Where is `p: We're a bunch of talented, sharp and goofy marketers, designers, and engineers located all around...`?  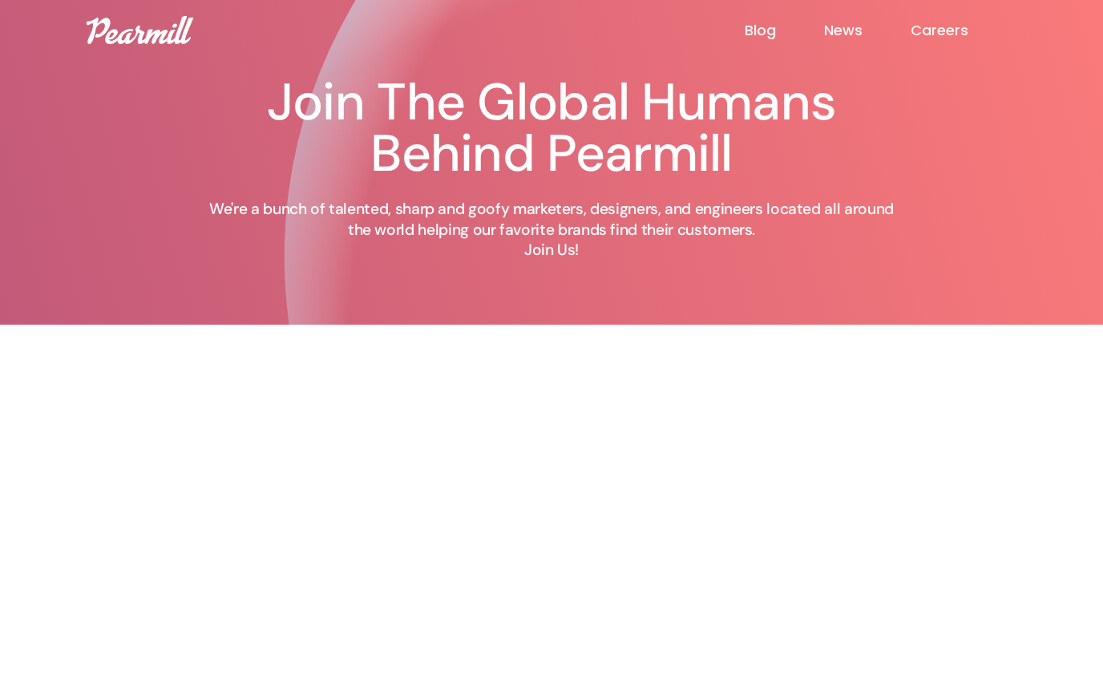
p: We're a bunch of talented, sharp and goofy marketers, designers, and engineers located all around... is located at coordinates (552, 229).